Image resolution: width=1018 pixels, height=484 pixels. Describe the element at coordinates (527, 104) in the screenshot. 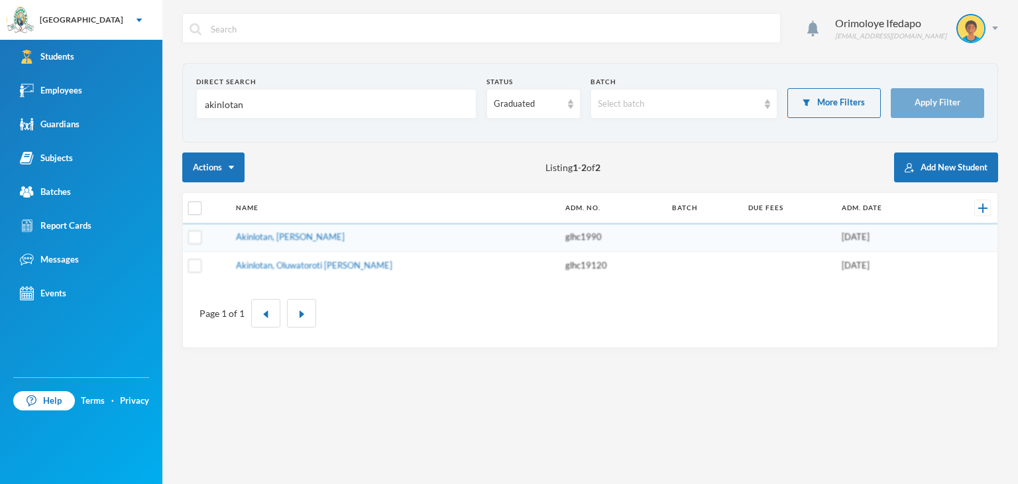

I see `div: Graduated` at that location.